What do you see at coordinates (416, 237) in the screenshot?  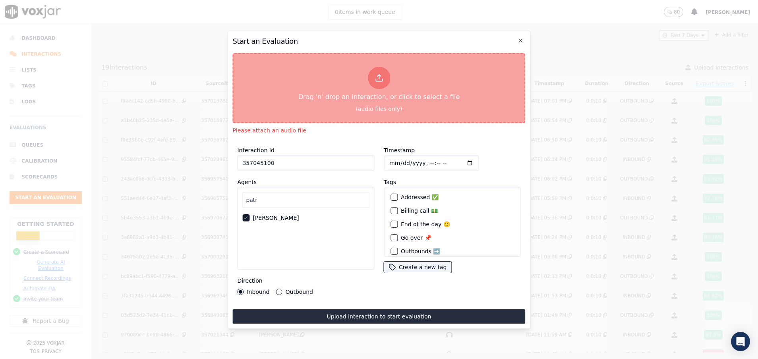 I see `label: Go over 📌` at bounding box center [416, 237].